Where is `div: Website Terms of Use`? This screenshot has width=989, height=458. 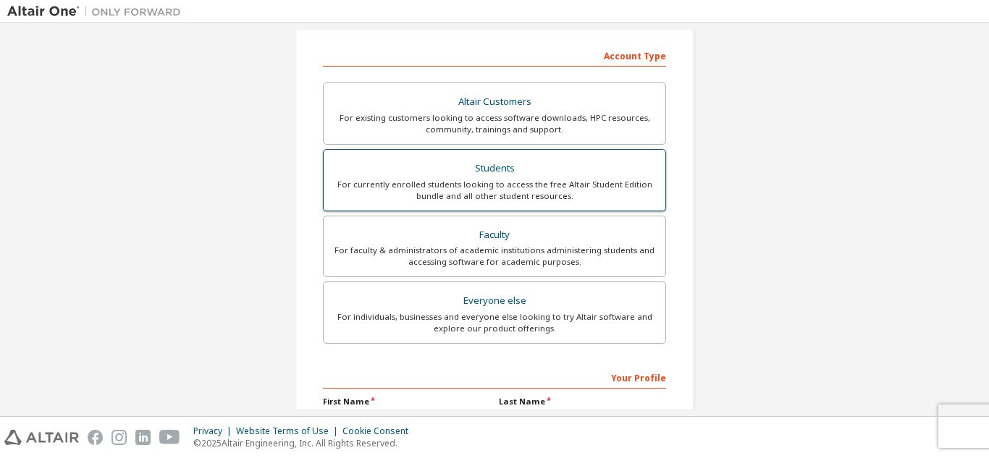
div: Website Terms of Use is located at coordinates (289, 431).